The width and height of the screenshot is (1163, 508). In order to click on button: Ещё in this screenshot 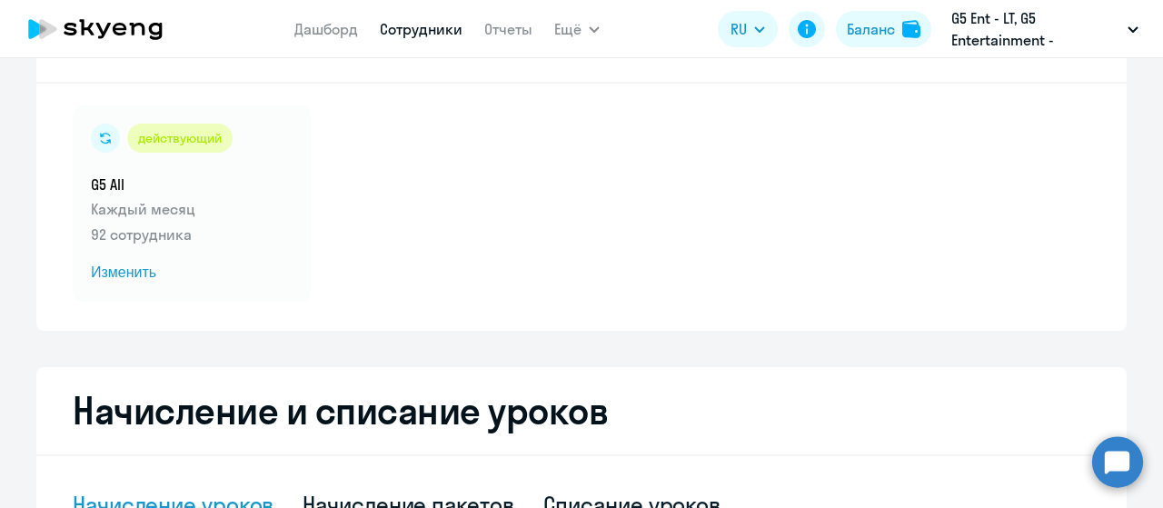, I will do `click(577, 29)`.